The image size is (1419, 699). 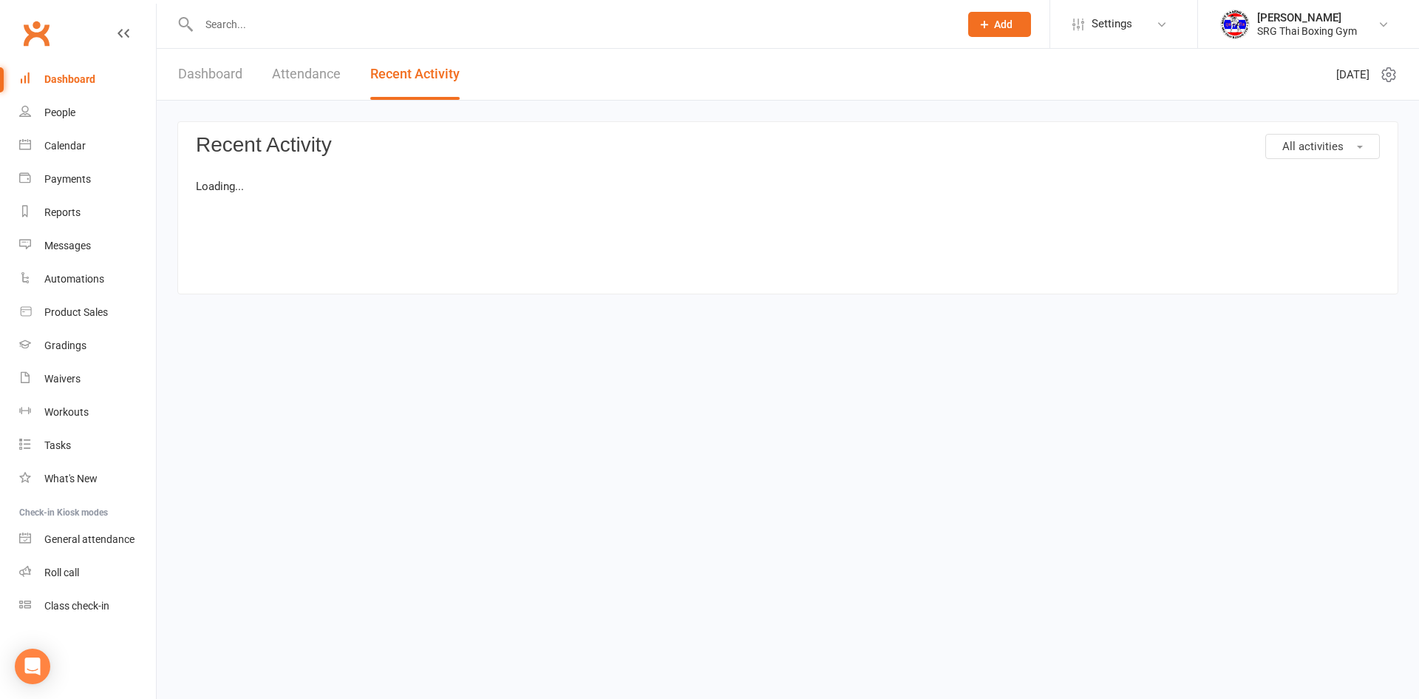 What do you see at coordinates (1307, 31) in the screenshot?
I see `div: SRG Thai Boxing Gym` at bounding box center [1307, 31].